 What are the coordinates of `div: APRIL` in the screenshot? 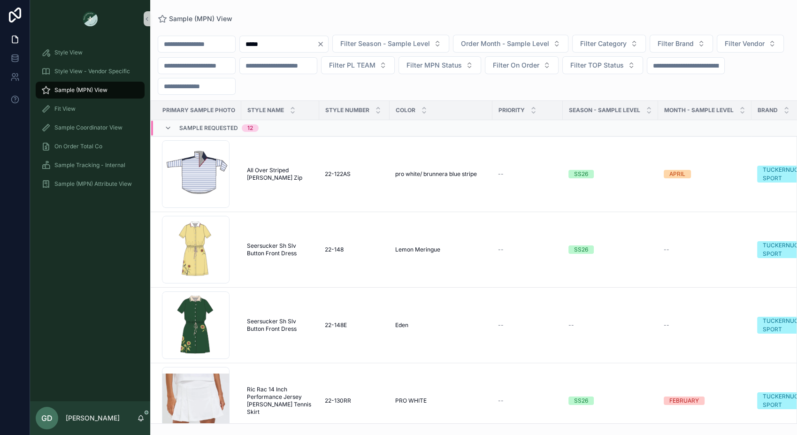 It's located at (677, 174).